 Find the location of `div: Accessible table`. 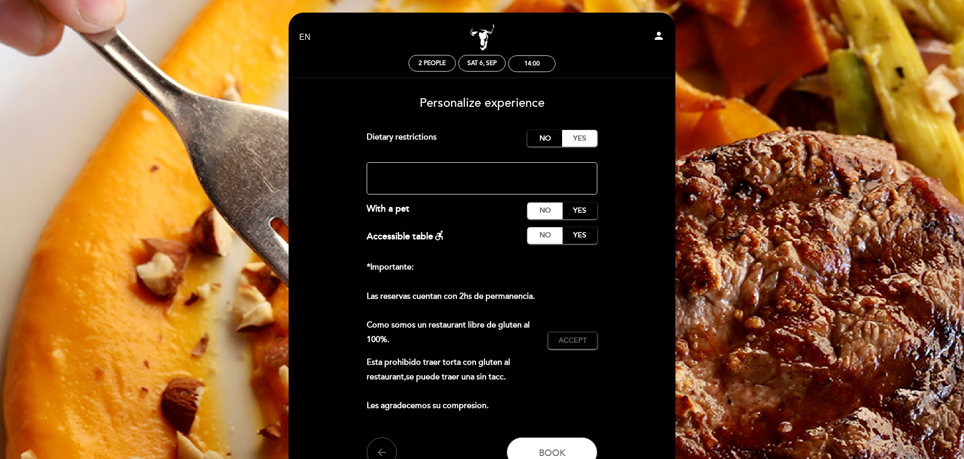

div: Accessible table is located at coordinates (406, 235).